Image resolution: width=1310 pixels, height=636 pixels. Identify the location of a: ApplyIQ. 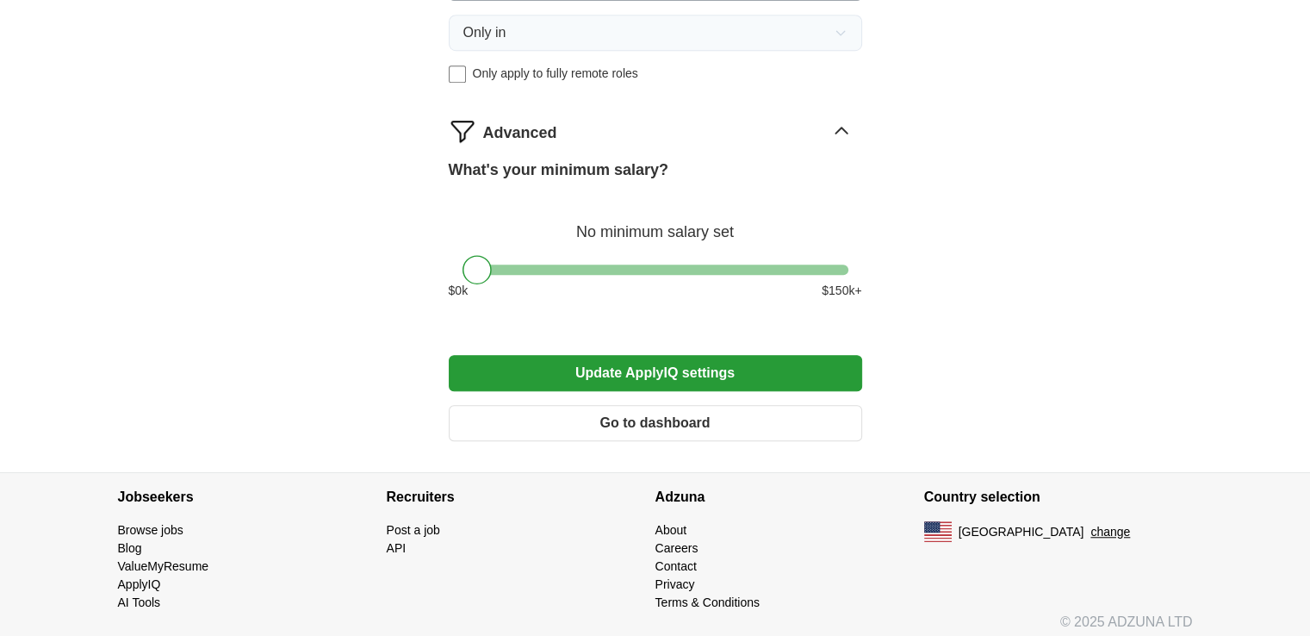
(140, 584).